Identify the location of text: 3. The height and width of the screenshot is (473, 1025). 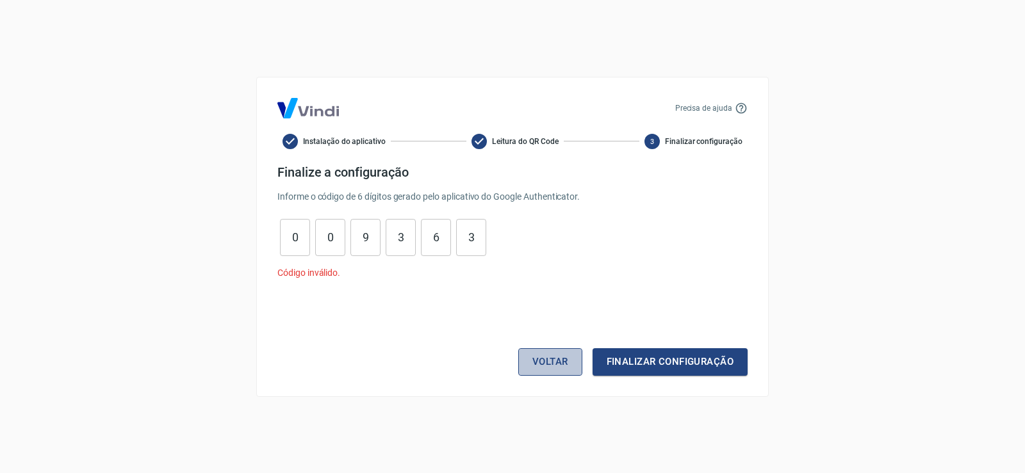
(652, 141).